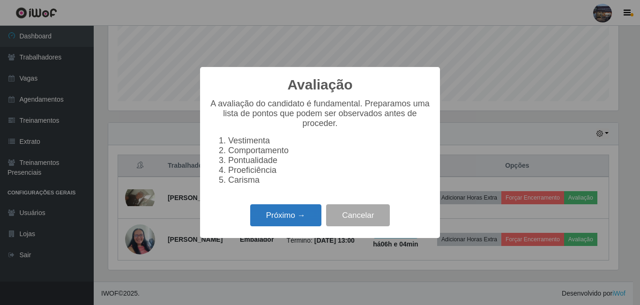  What do you see at coordinates (329, 160) in the screenshot?
I see `li: Pontualidade` at bounding box center [329, 160].